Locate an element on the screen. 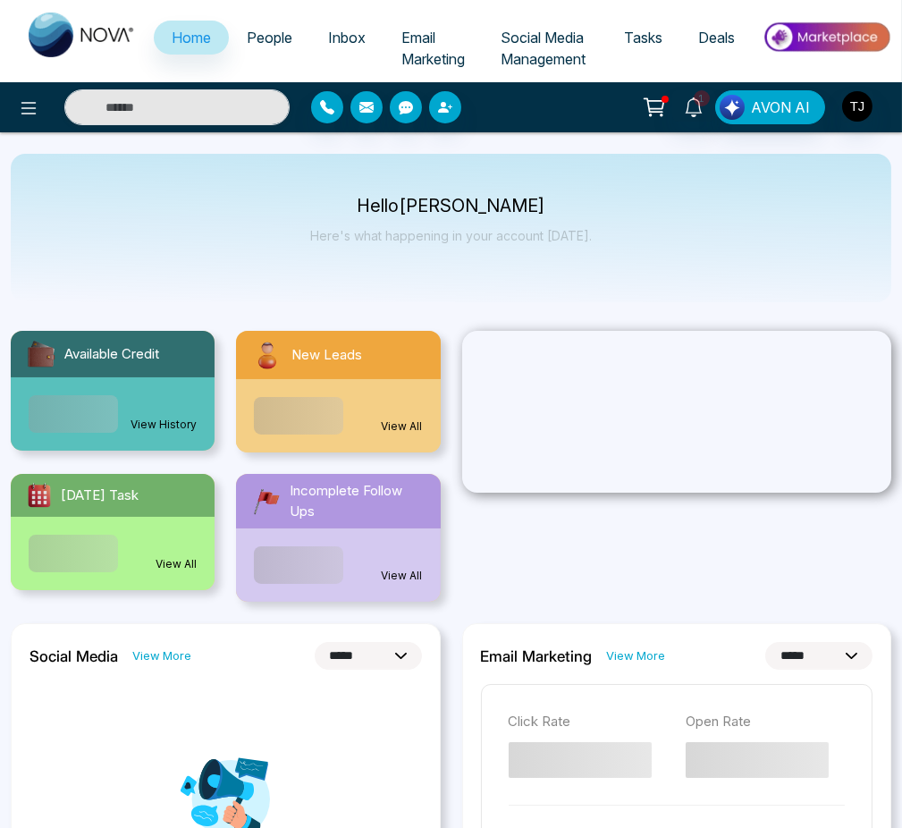 Image resolution: width=902 pixels, height=828 pixels. span: Available Credit is located at coordinates (112, 354).